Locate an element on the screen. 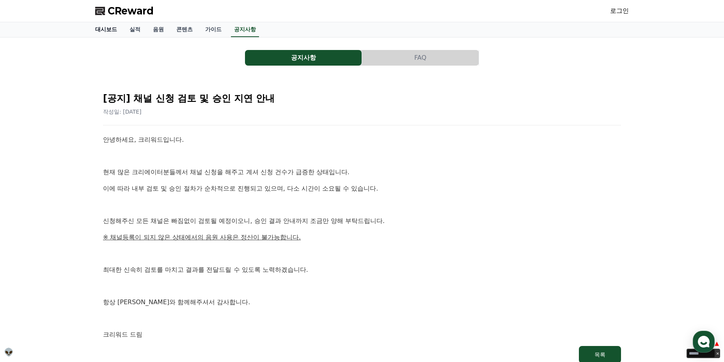 Image resolution: width=724 pixels, height=362 pixels. a: 대화 is located at coordinates (76, 257).